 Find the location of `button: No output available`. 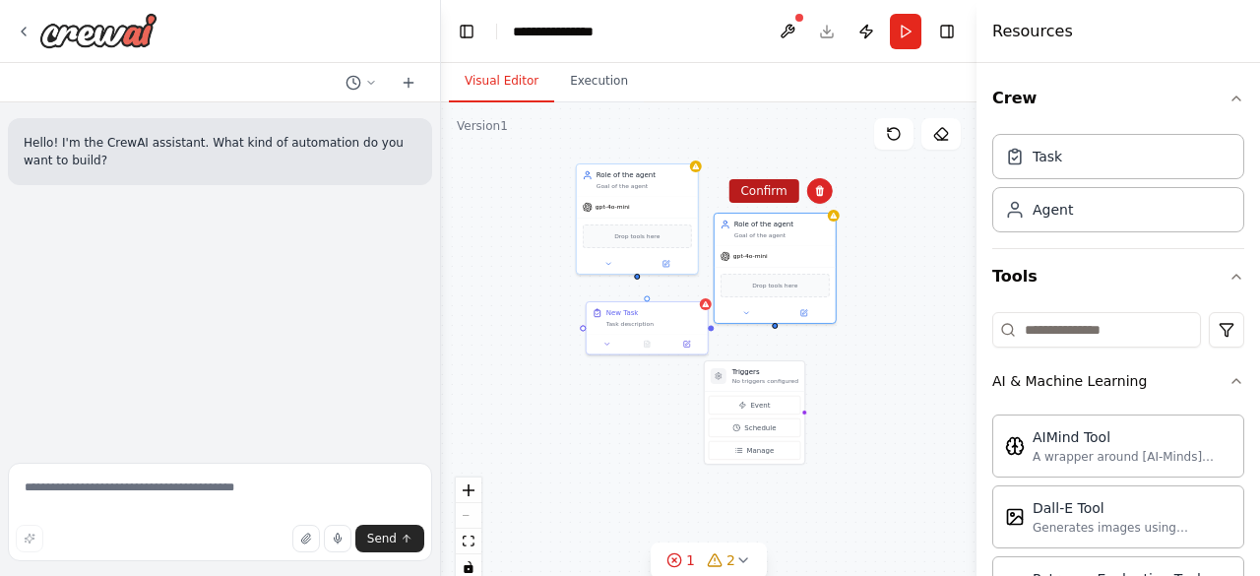

button: No output available is located at coordinates (647, 344).